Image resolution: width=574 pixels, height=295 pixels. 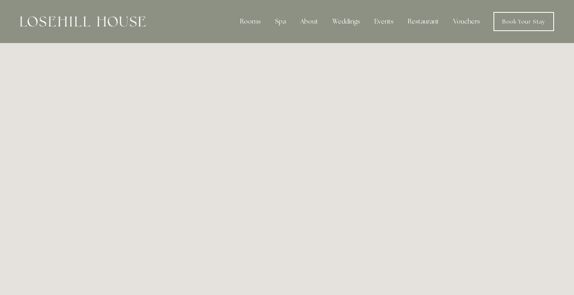 I want to click on div: About, so click(x=309, y=22).